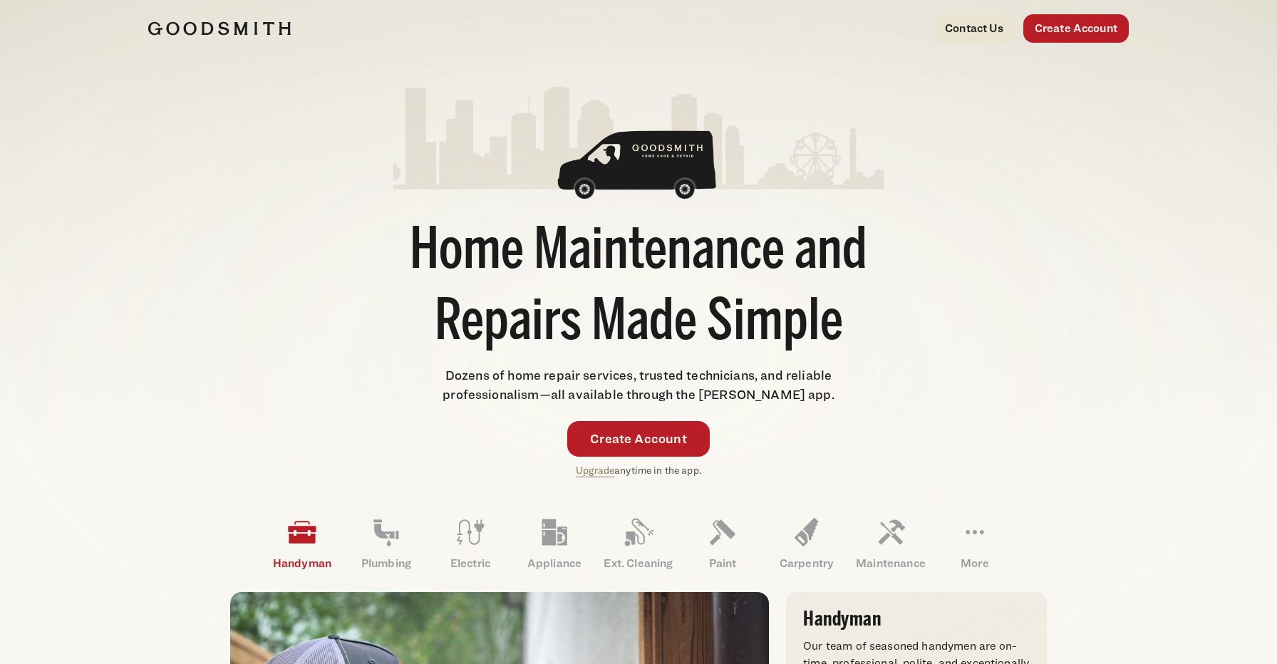 Image resolution: width=1277 pixels, height=664 pixels. I want to click on a: Appliance, so click(554, 544).